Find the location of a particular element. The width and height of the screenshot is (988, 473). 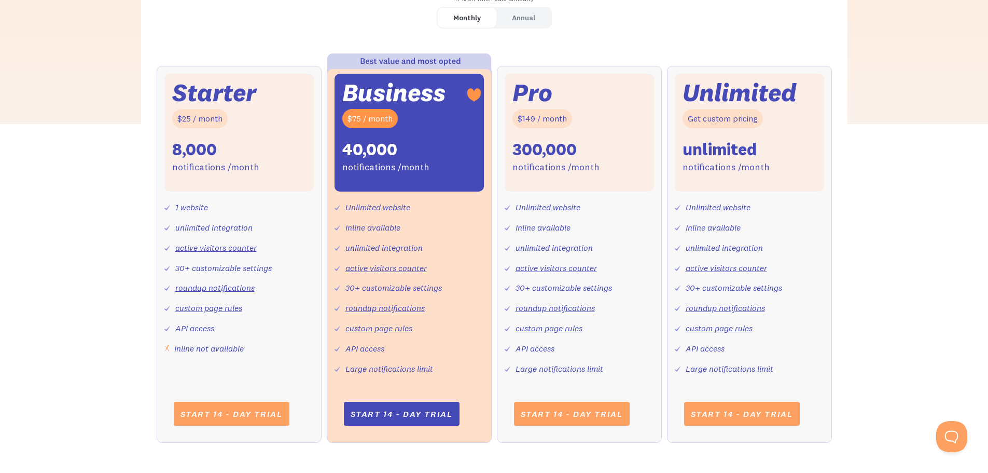

div: 1 website is located at coordinates (191, 207).